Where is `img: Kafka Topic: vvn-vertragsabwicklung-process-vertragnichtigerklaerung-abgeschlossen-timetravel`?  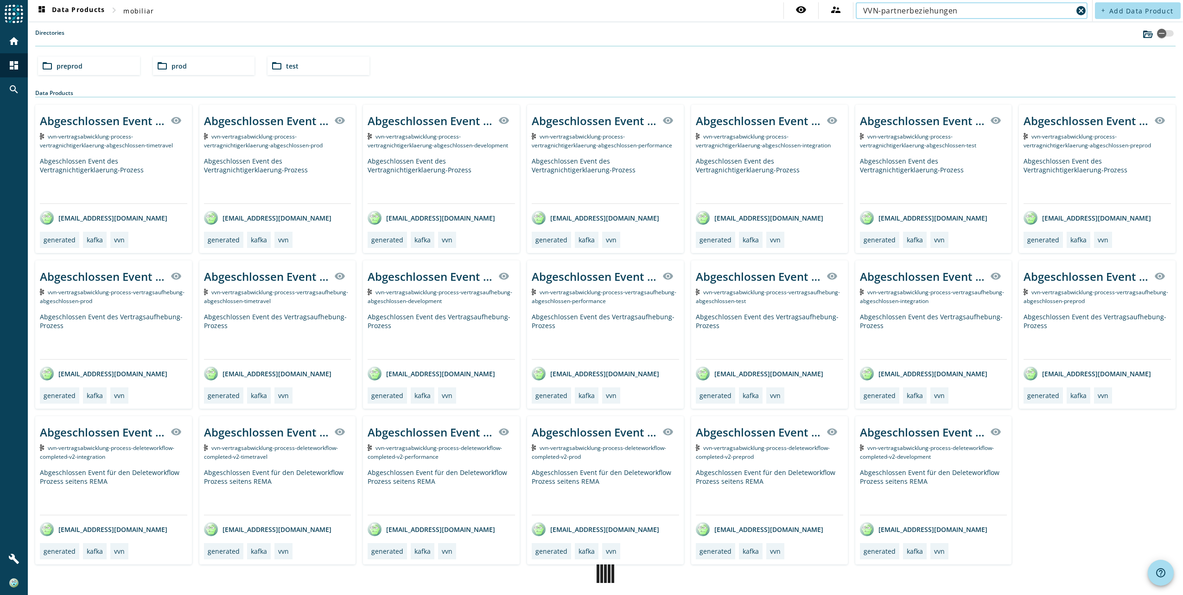
img: Kafka Topic: vvn-vertragsabwicklung-process-vertragnichtigerklaerung-abgeschlossen-timetravel is located at coordinates (42, 136).